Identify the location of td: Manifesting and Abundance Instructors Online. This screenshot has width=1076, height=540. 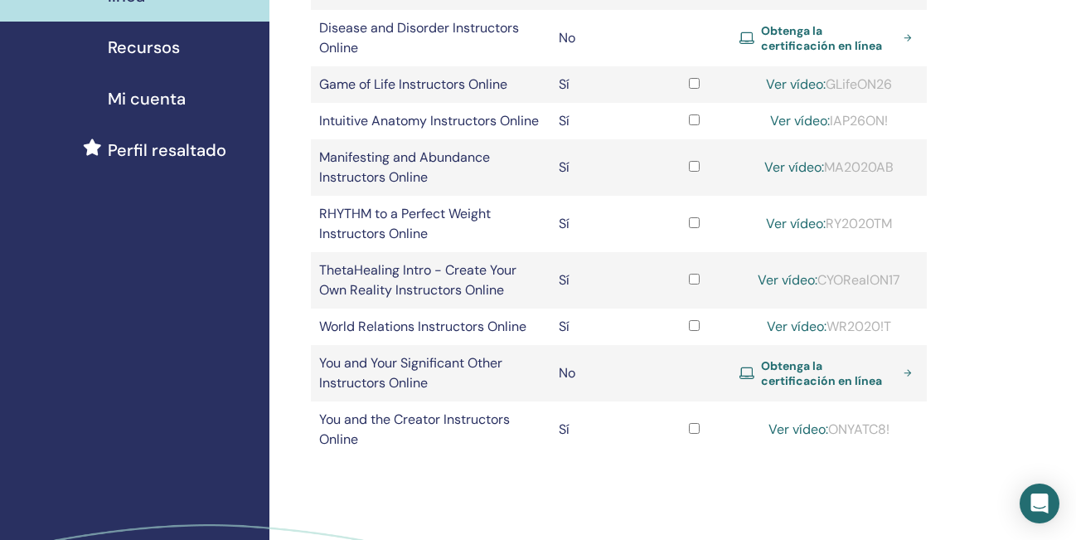
(430, 167).